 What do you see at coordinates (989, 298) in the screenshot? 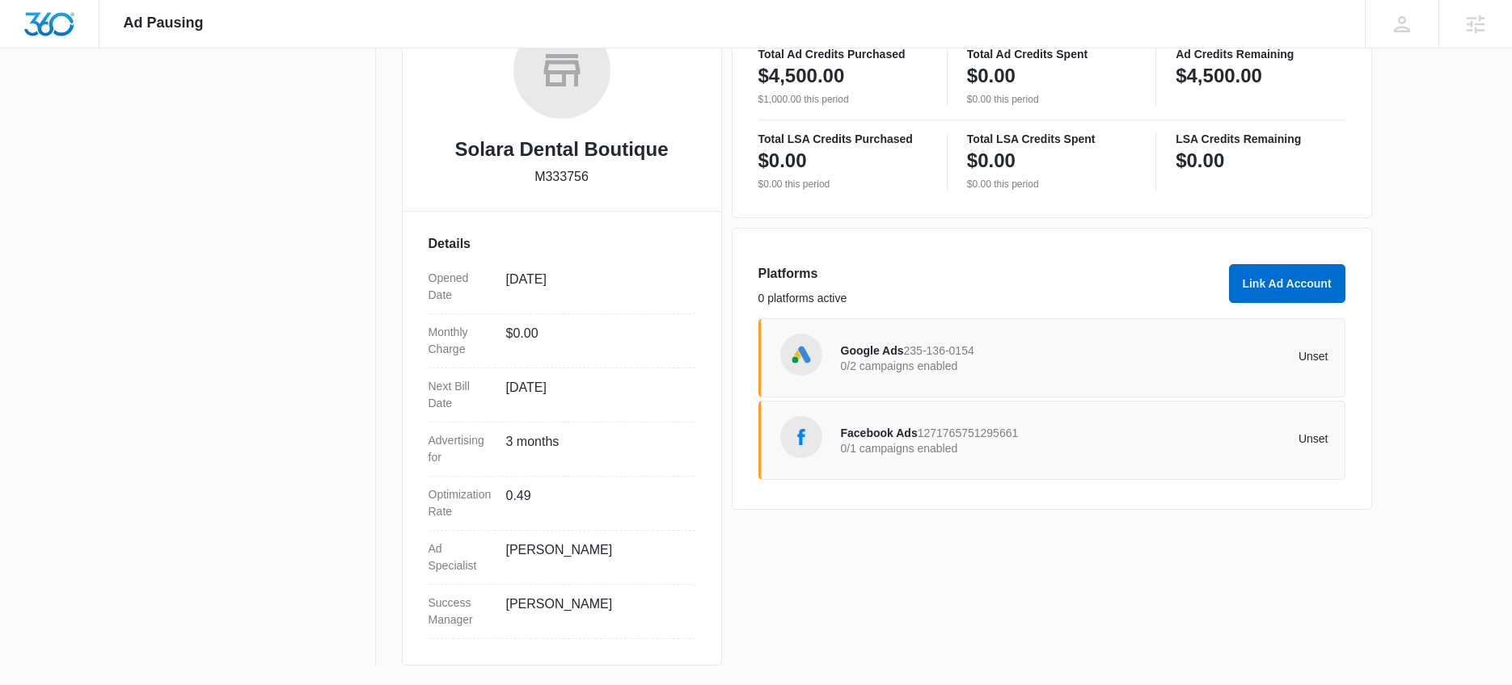
I see `p: 0 platforms active` at bounding box center [989, 298].